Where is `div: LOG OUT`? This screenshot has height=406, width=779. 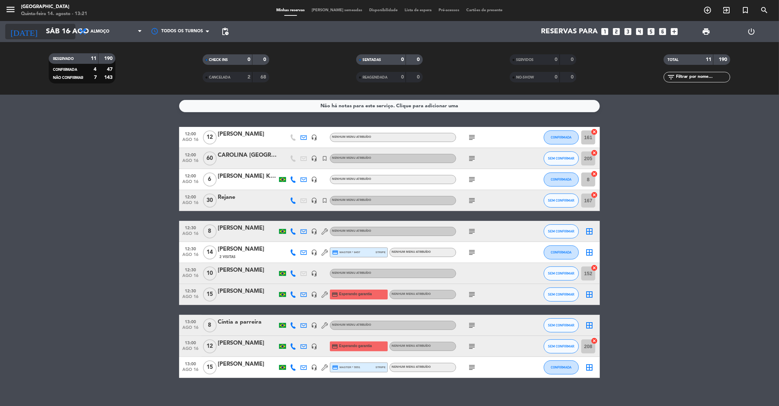
div: LOG OUT is located at coordinates (751, 32).